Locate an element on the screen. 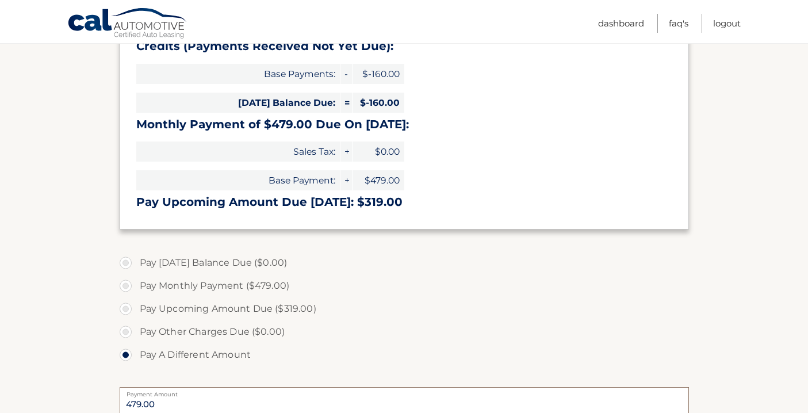 Image resolution: width=808 pixels, height=413 pixels. label: Pay Monthly Payment ($479.00) is located at coordinates (404, 286).